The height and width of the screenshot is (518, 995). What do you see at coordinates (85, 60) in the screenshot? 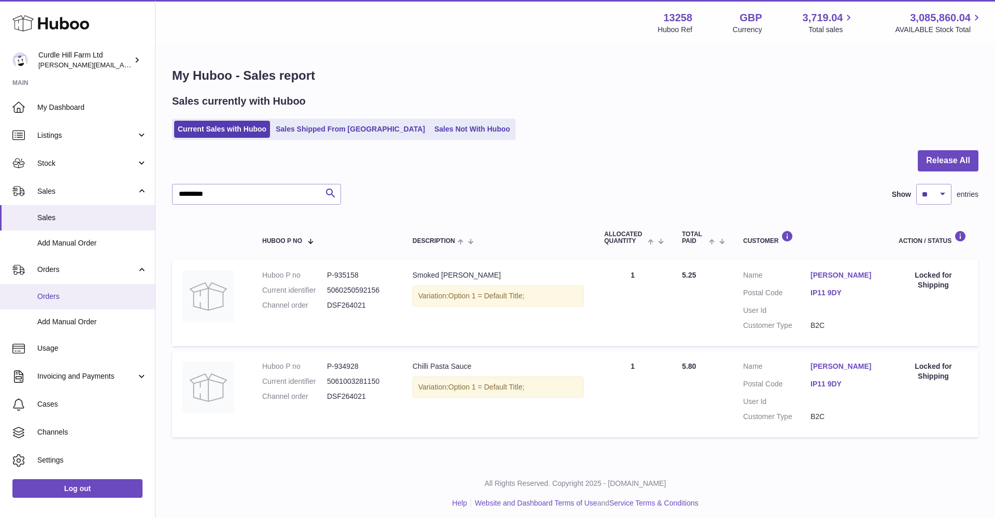
I see `div: Curdle Hill Farm Ltd` at bounding box center [85, 60].